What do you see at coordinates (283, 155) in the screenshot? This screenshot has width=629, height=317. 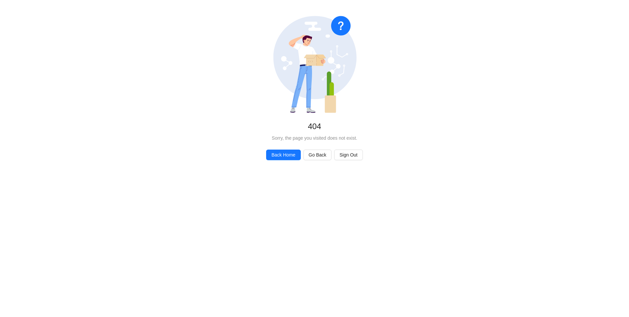 I see `span: Back Home` at bounding box center [283, 155].